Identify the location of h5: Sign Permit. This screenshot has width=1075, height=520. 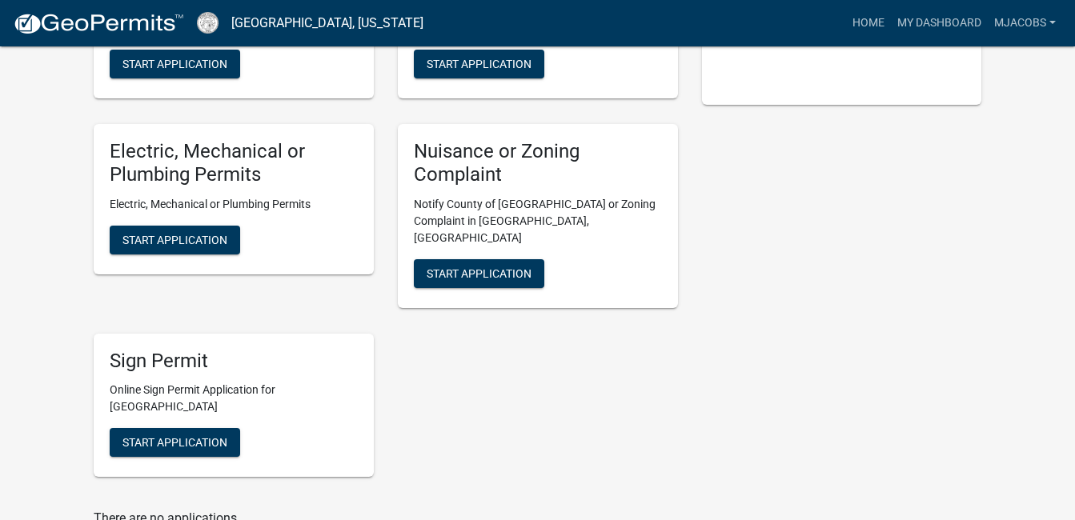
(234, 361).